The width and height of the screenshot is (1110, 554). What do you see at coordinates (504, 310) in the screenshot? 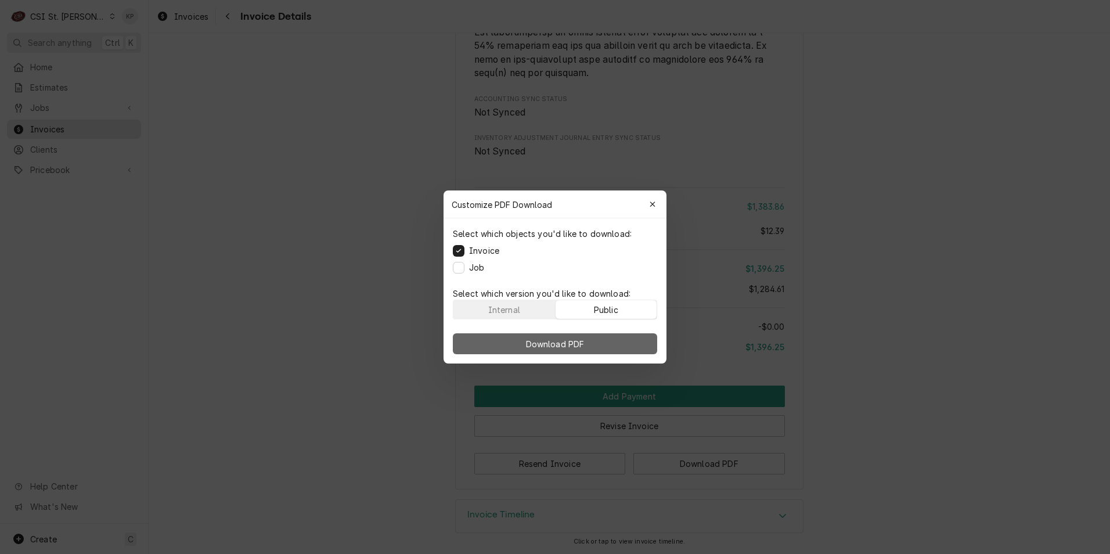
I see `div: Internal` at bounding box center [504, 310].